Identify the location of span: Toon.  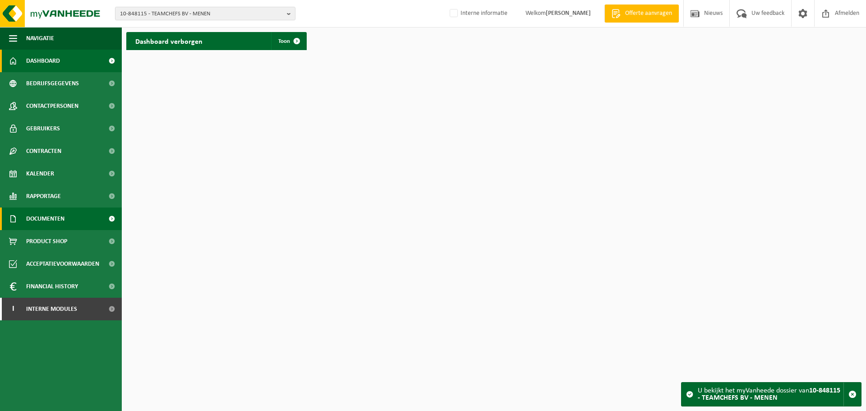
(284, 41).